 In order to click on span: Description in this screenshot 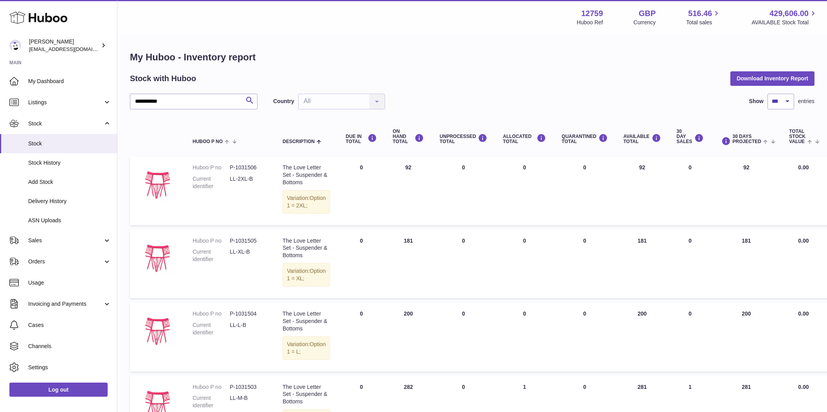, I will do `click(299, 141)`.